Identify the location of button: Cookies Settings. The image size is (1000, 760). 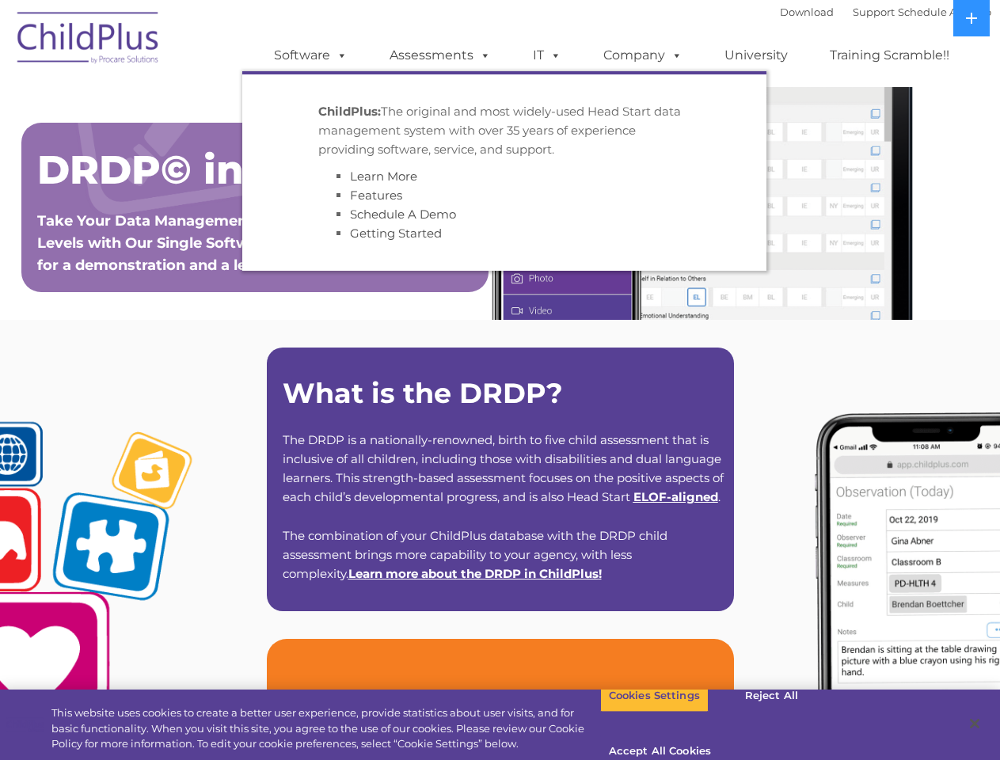
(654, 696).